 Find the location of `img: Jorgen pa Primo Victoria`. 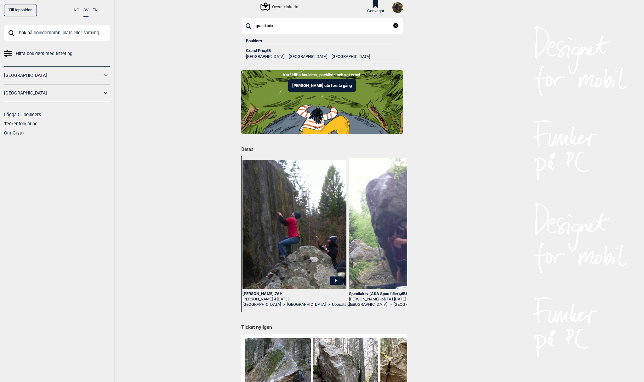

img: Jorgen pa Primo Victoria is located at coordinates (294, 224).